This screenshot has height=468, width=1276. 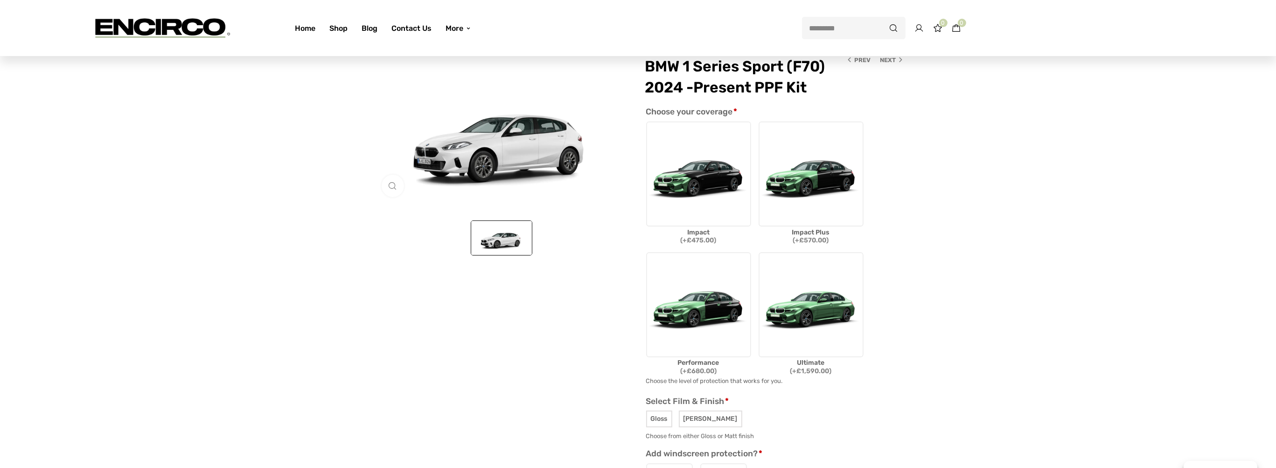 What do you see at coordinates (775, 454) in the screenshot?
I see `p: Add windscreen protection?` at bounding box center [775, 454].